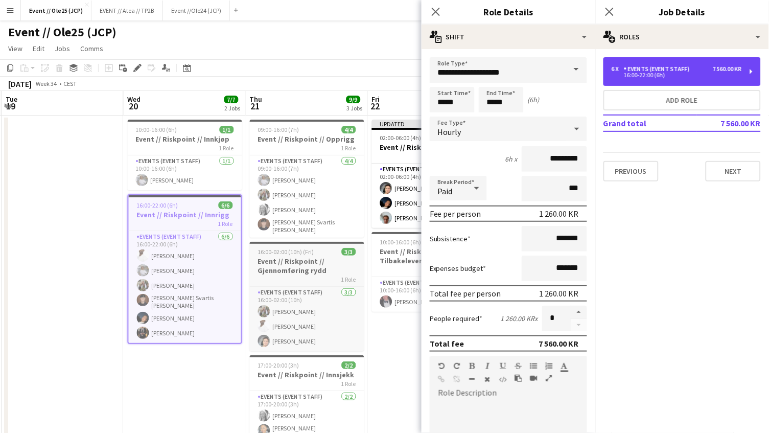 The width and height of the screenshot is (769, 433). What do you see at coordinates (429, 147) in the screenshot?
I see `h3: Event // Riskpoint // Nedrigg` at bounding box center [429, 147].